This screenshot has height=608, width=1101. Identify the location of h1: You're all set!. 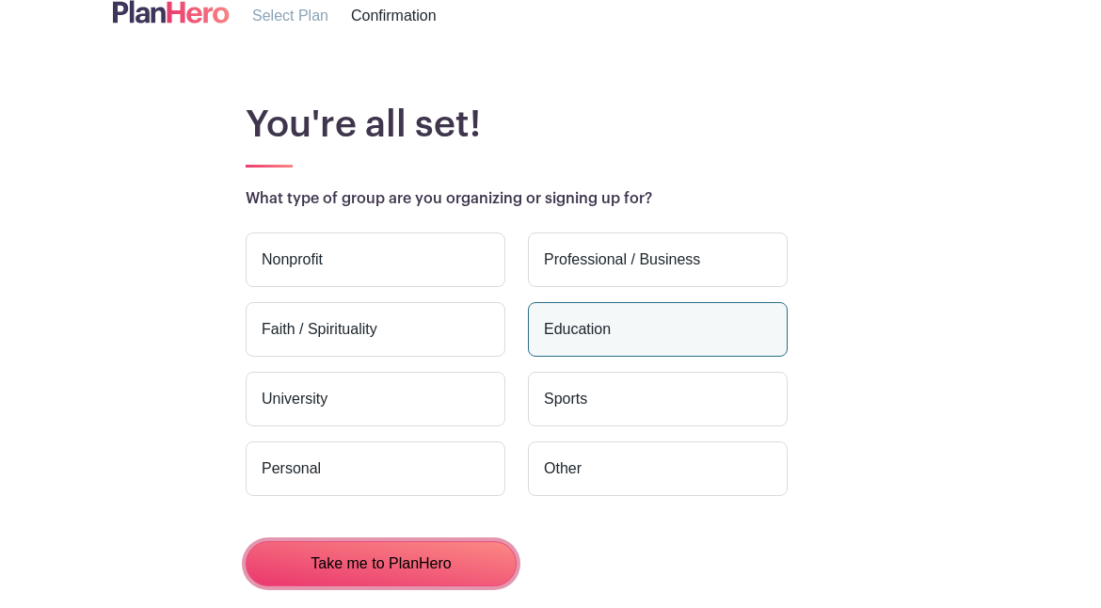
(607, 124).